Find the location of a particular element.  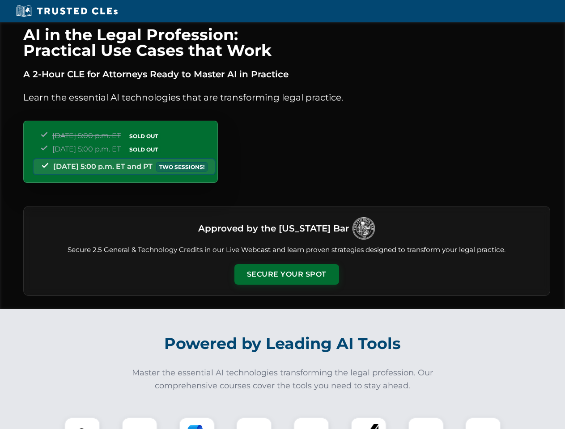

p: Secure 2.5 General & Technology Credits in our Live Webcast and learn proven strategies designed ... is located at coordinates (287, 250).